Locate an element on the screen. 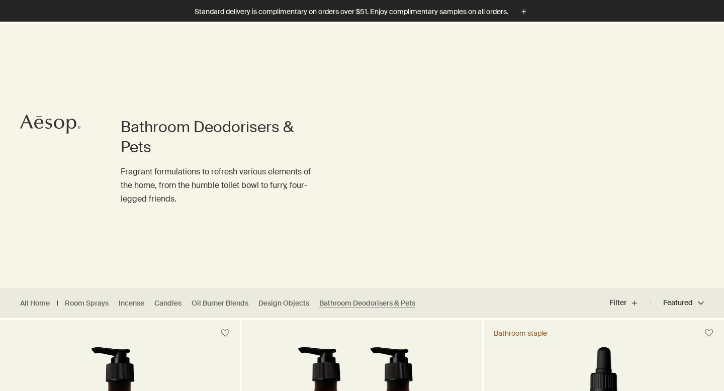  a: Aesop is located at coordinates (50, 125).